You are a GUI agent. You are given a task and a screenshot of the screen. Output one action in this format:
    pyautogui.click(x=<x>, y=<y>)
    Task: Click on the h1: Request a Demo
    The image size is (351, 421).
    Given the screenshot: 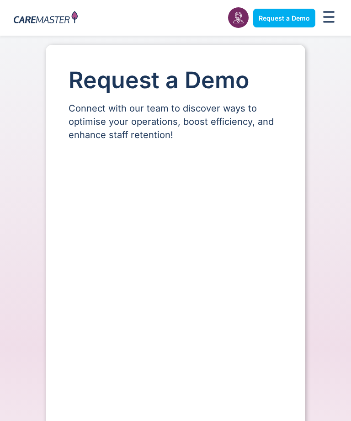 What is the action you would take?
    pyautogui.click(x=176, y=80)
    